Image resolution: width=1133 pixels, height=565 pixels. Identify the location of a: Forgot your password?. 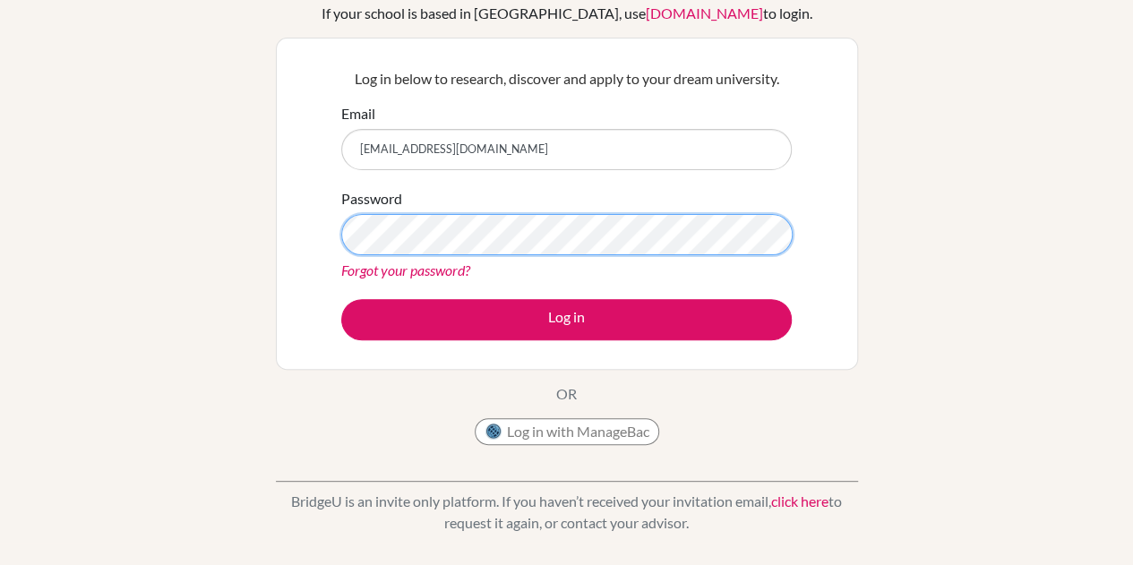
(406, 269).